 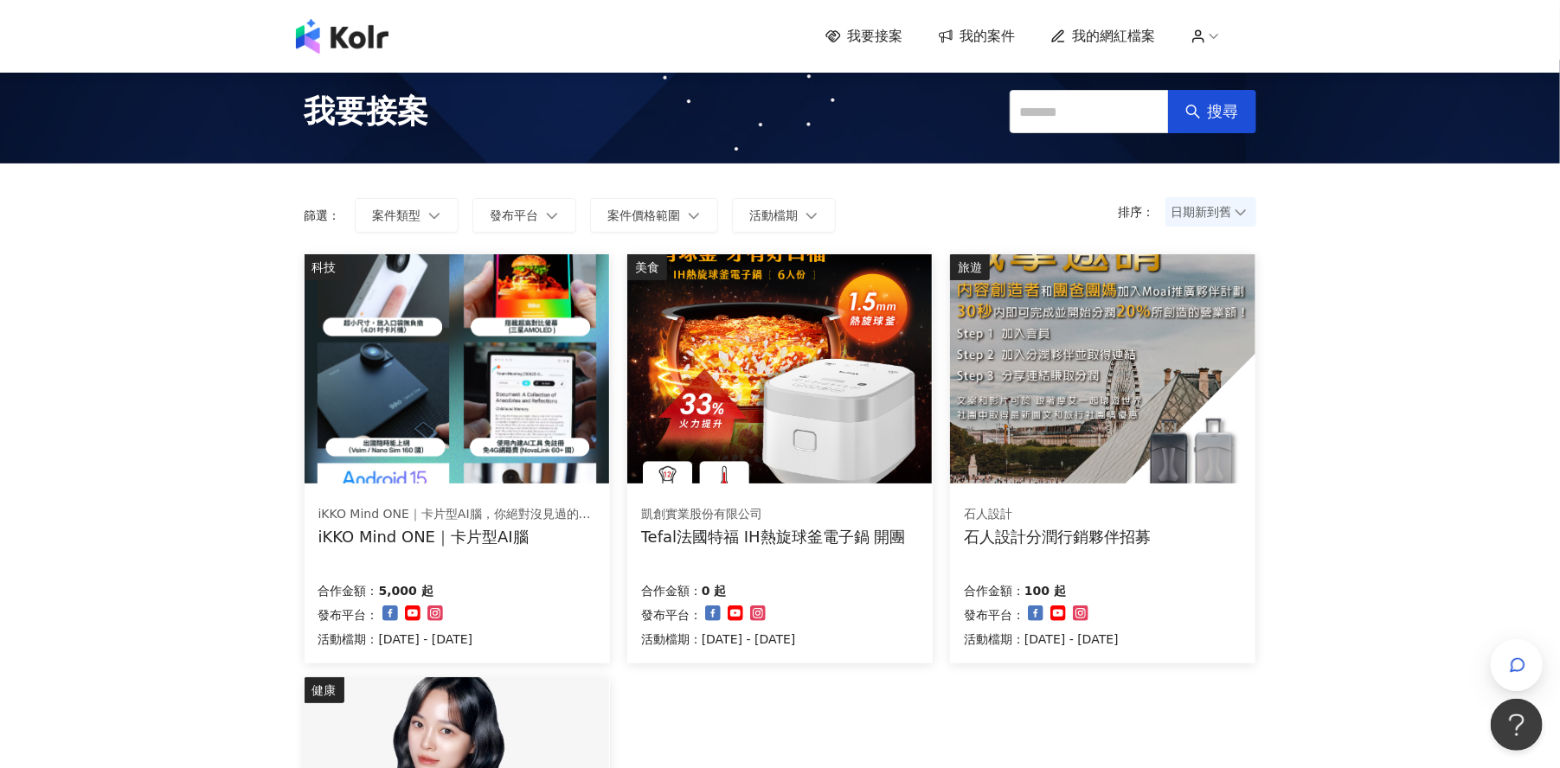 What do you see at coordinates (407, 215) in the screenshot?
I see `button: 案件類型` at bounding box center [407, 215].